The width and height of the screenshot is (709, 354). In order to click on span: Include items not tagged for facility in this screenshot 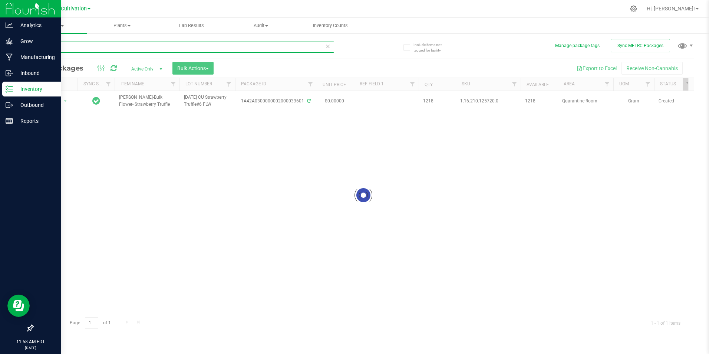, I will do `click(432, 47)`.